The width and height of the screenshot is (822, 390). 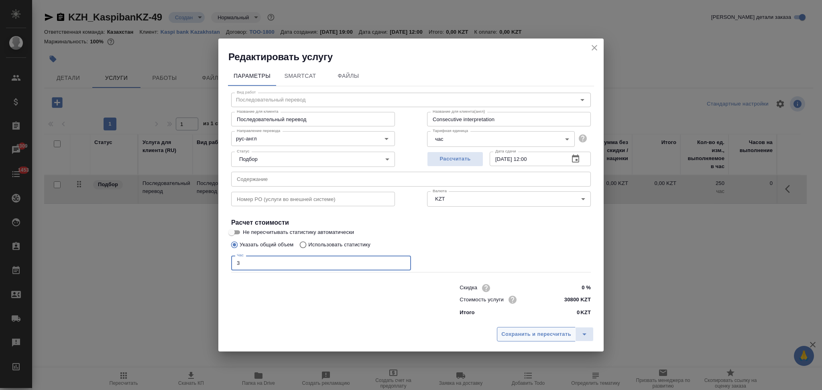 What do you see at coordinates (545, 334) in the screenshot?
I see `div: split button` at bounding box center [545, 334].